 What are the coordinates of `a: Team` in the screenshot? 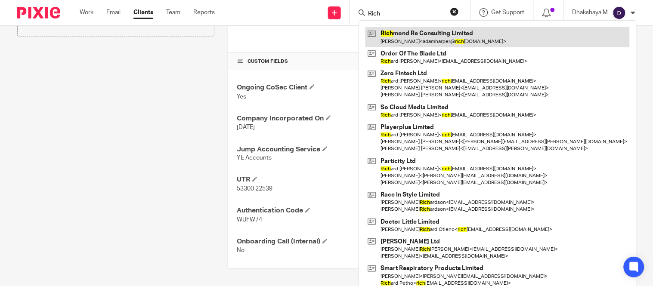 It's located at (173, 12).